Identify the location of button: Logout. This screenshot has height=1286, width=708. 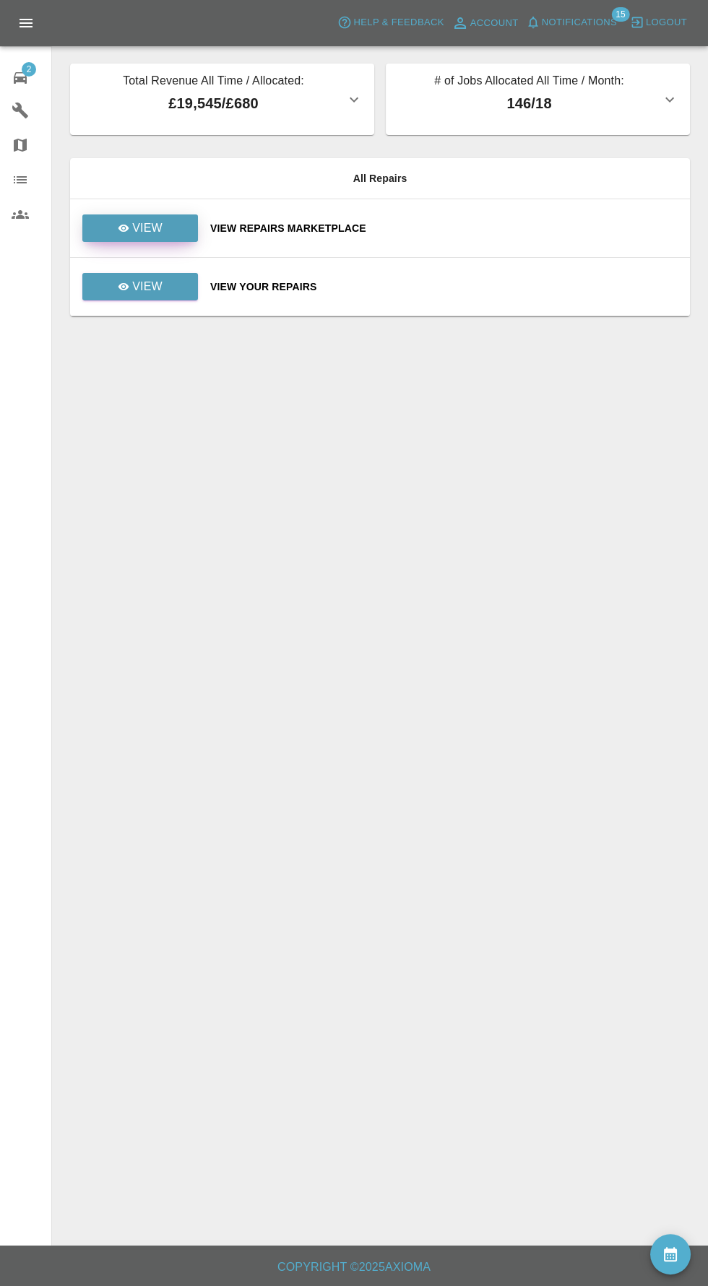
(658, 22).